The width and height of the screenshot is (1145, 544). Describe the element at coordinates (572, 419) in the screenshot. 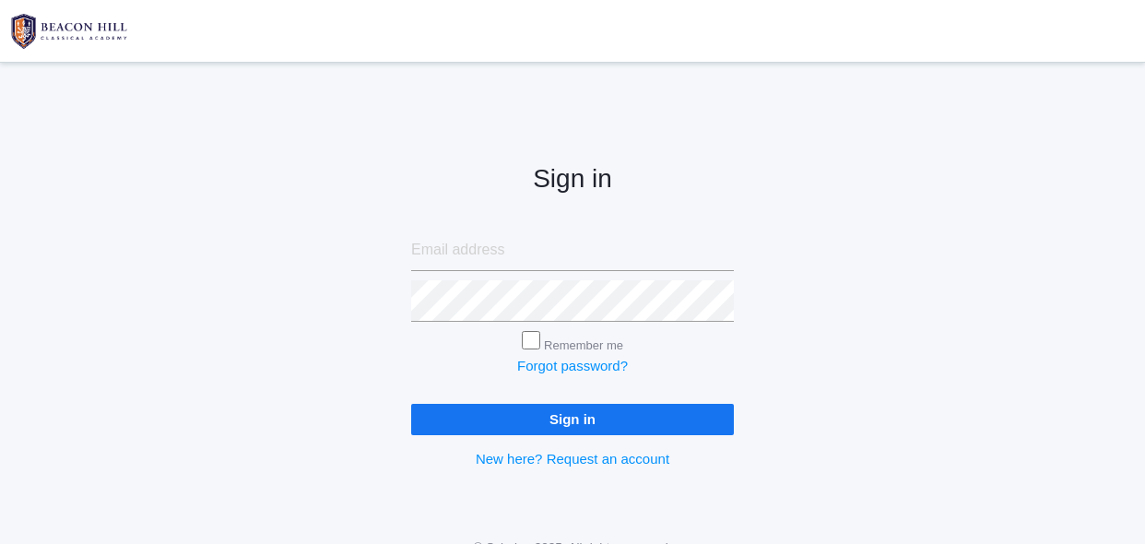

I see `input: Sign in` at that location.